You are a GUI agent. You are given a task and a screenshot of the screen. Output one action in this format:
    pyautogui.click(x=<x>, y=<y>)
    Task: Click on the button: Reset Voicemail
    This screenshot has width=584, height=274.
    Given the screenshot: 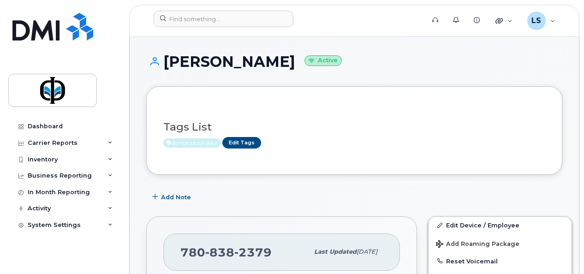 What is the action you would take?
    pyautogui.click(x=500, y=261)
    